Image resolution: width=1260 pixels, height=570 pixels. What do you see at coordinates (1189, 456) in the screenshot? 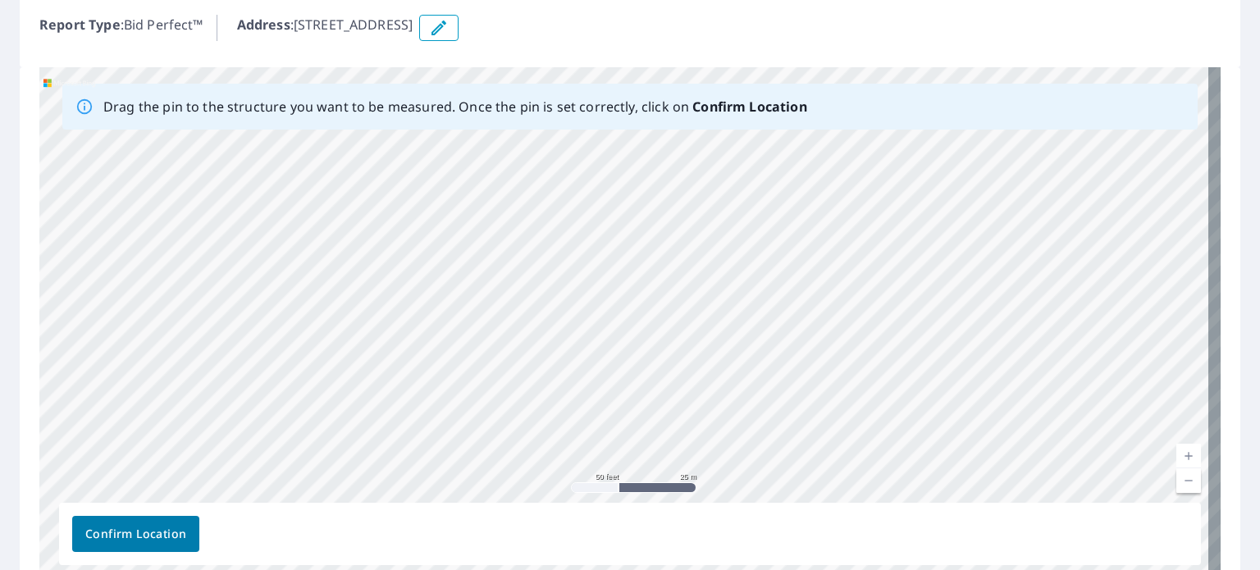
I see `a: Current Level 19, Zoom In` at bounding box center [1189, 456].